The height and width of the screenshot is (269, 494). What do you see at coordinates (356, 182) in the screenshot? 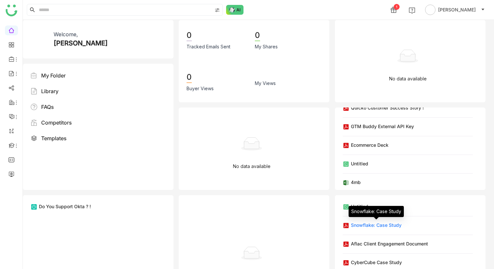
I see `div: 4mb` at bounding box center [356, 182].